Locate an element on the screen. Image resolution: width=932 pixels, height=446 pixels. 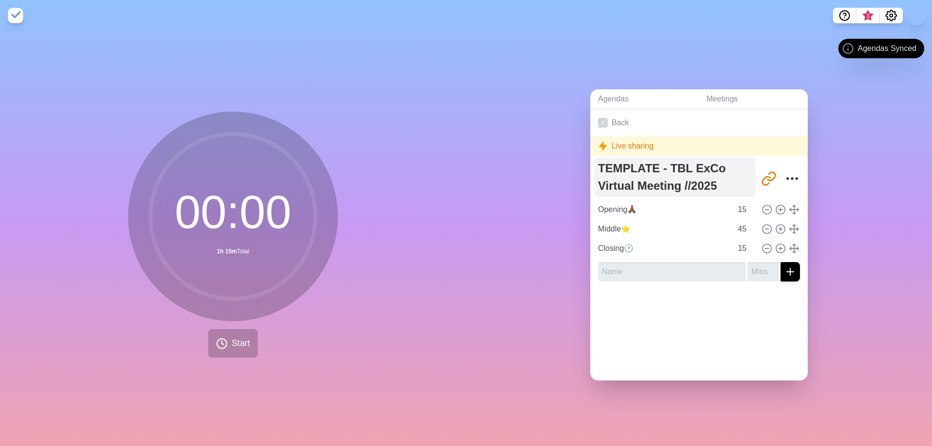
span: Start is located at coordinates (241, 343).